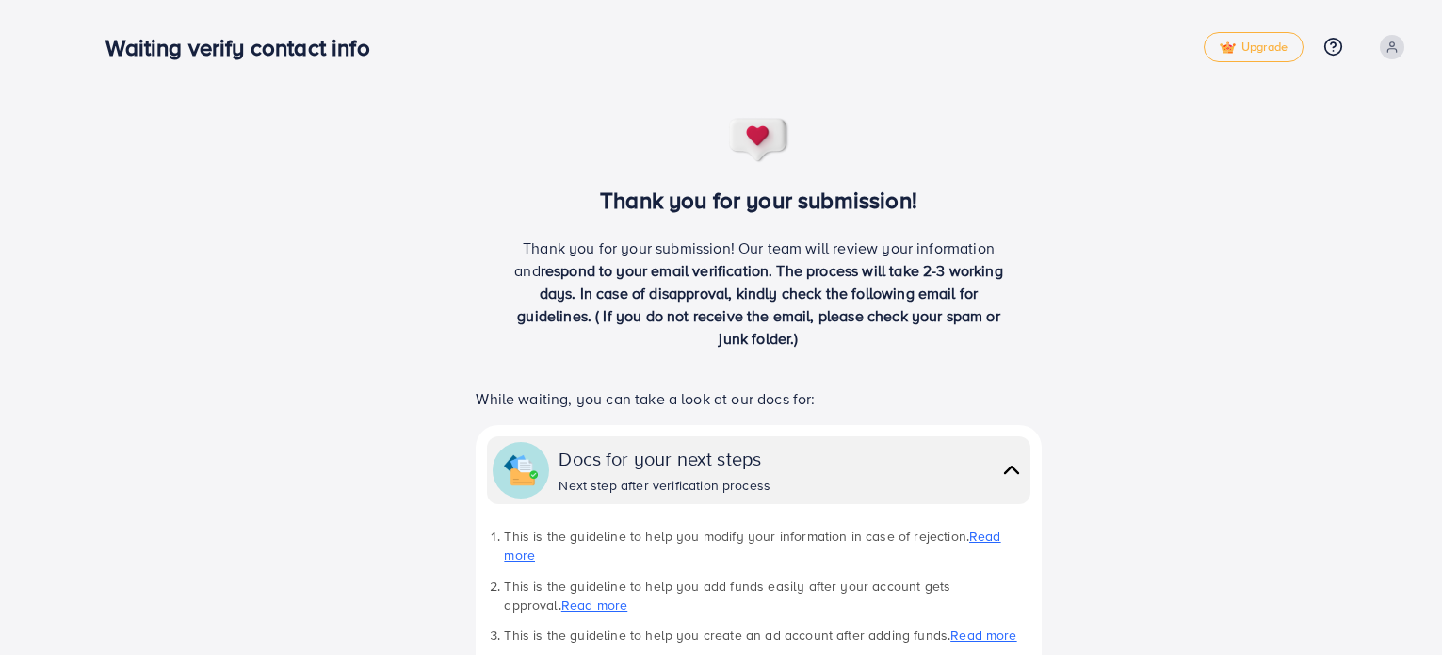 The height and width of the screenshot is (655, 1442). What do you see at coordinates (1227, 48) in the screenshot?
I see `img: tick` at bounding box center [1227, 48].